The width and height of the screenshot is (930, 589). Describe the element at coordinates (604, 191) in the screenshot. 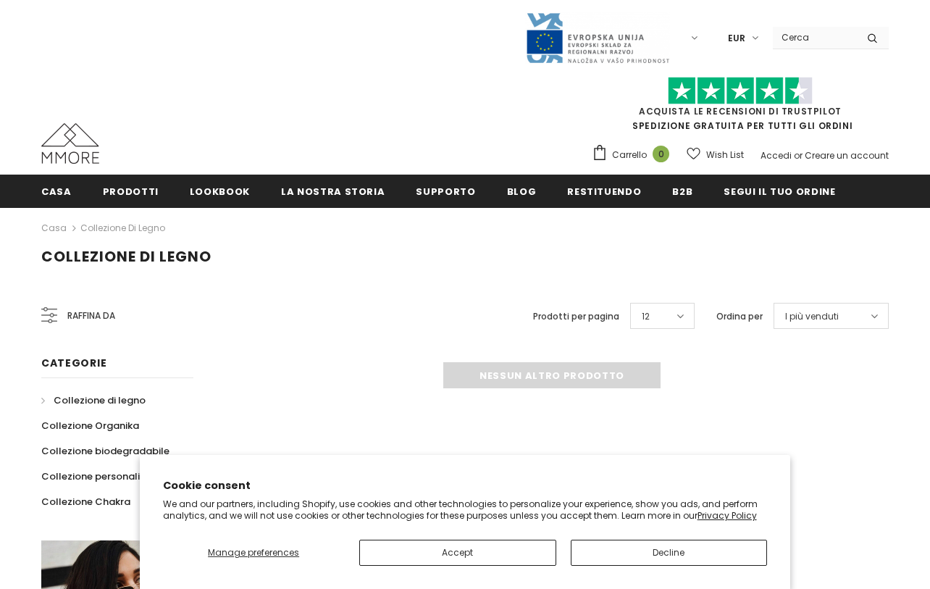

I see `span: Restituendo` at that location.